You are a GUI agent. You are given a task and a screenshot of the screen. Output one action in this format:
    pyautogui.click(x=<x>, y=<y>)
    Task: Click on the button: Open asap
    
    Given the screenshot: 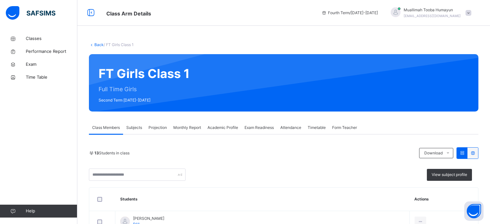 What is the action you would take?
    pyautogui.click(x=474, y=211)
    